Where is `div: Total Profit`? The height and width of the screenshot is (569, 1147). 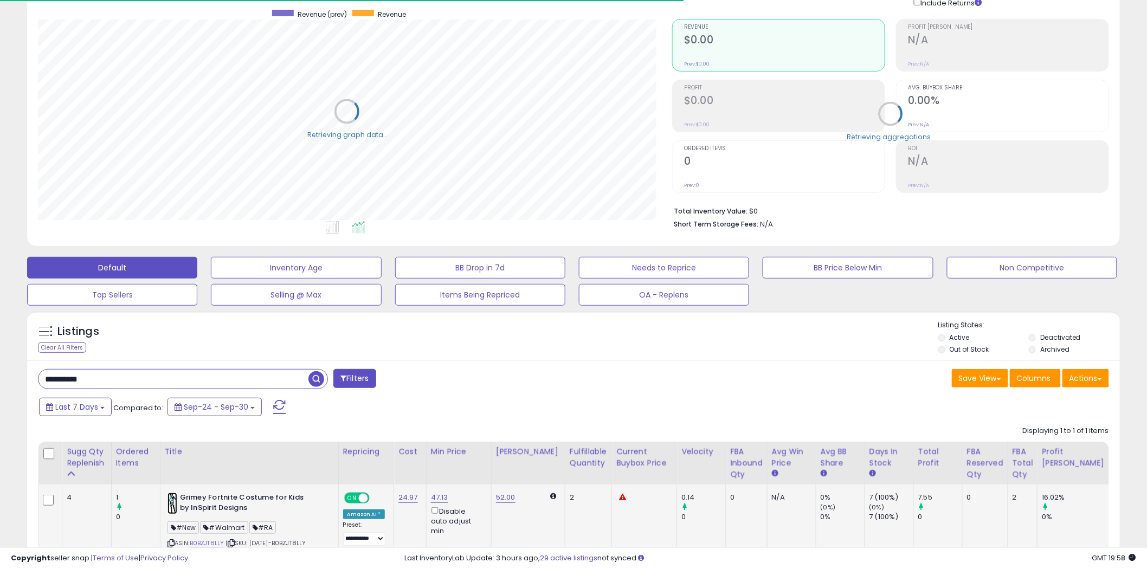
div: Total Profit is located at coordinates (938, 457).